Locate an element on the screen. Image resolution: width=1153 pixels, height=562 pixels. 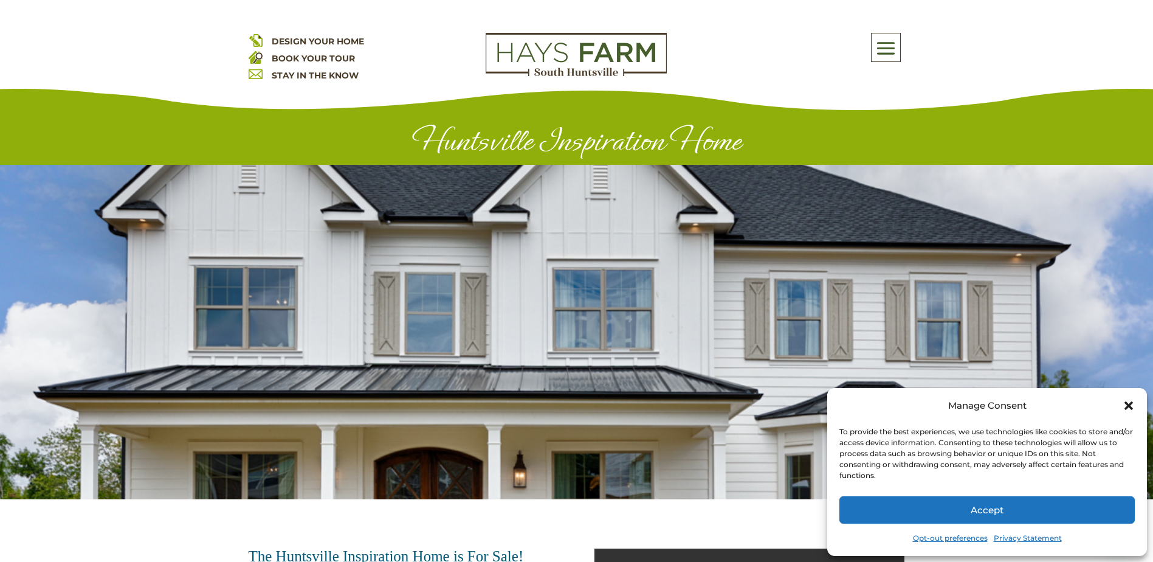
a: STAY IN THE KNOW is located at coordinates (315, 75).